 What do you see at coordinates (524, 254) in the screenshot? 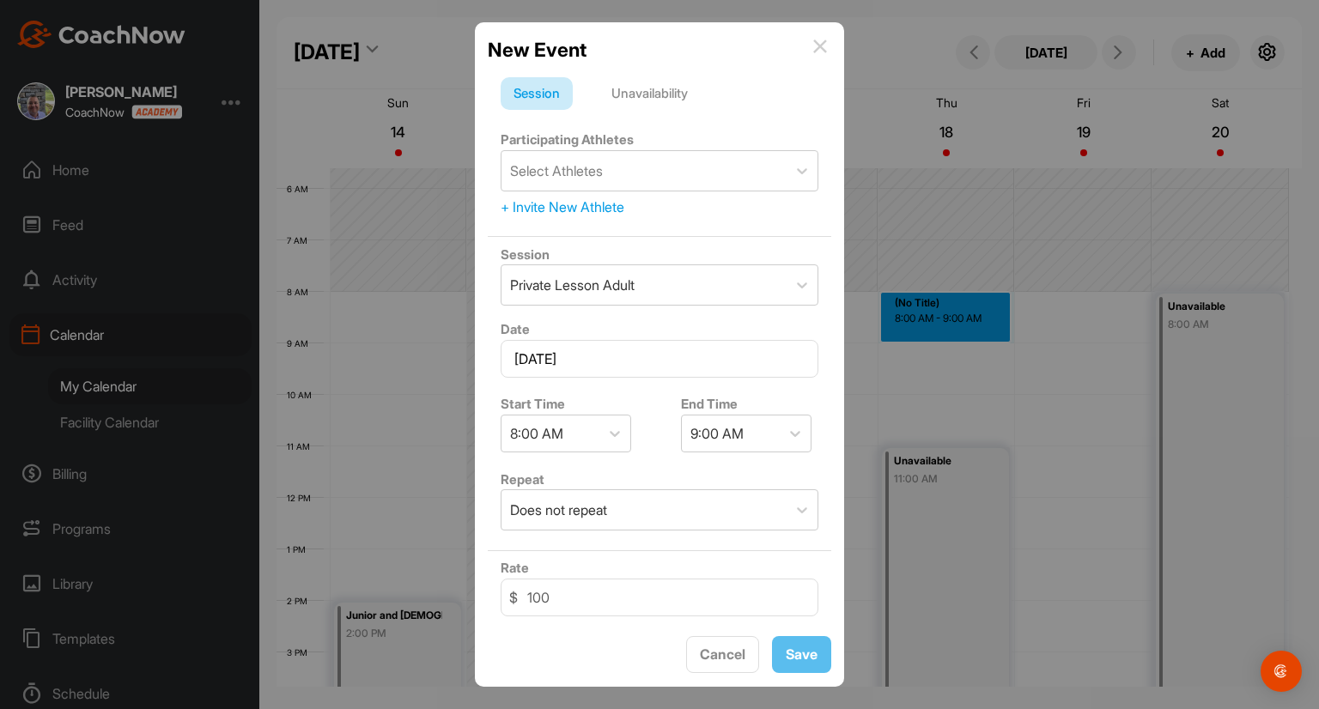
I see `label: Session` at bounding box center [524, 254].